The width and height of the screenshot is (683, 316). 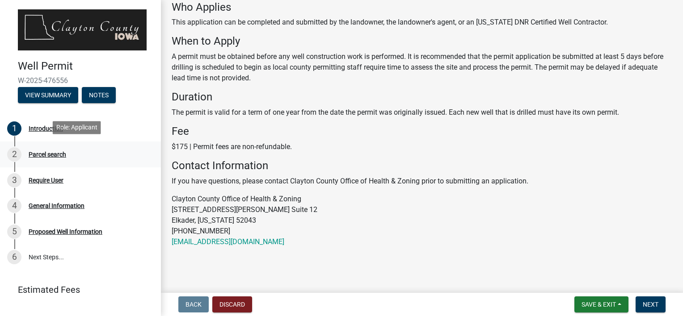 I want to click on div: 3, so click(x=14, y=180).